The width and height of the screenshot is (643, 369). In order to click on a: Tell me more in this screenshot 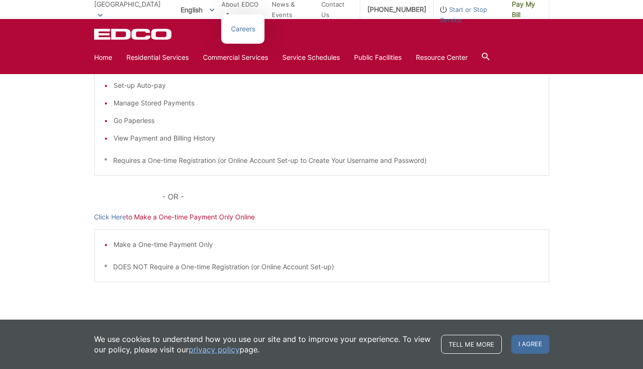, I will do `click(471, 345)`.